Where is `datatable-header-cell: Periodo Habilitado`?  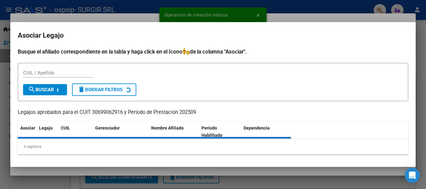 datatable-header-cell: Periodo Habilitado is located at coordinates (220, 132).